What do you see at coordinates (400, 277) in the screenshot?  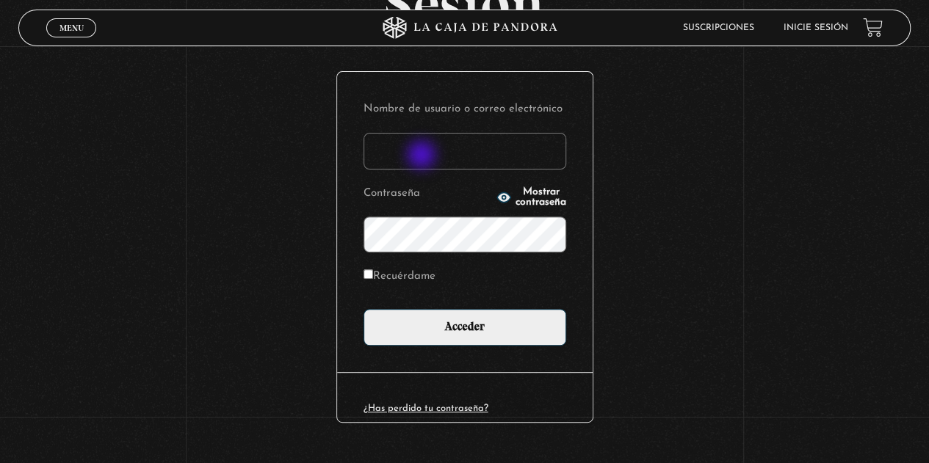 I see `label: Recuérdame` at bounding box center [400, 277].